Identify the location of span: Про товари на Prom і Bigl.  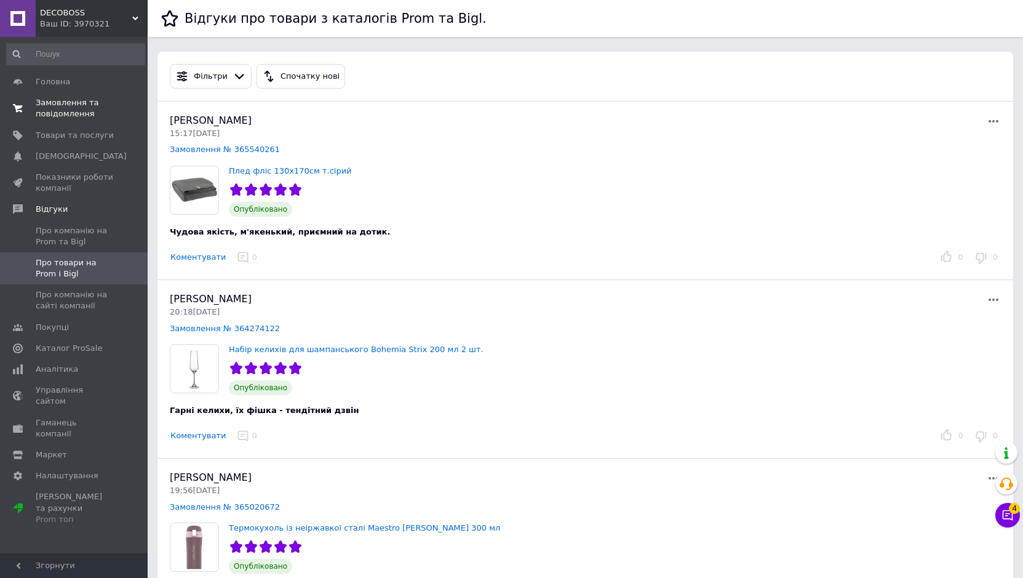
(74, 268).